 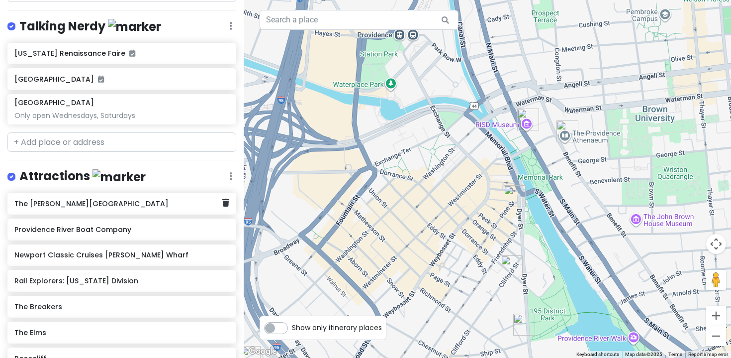 I want to click on h6: The Breakers, so click(x=121, y=306).